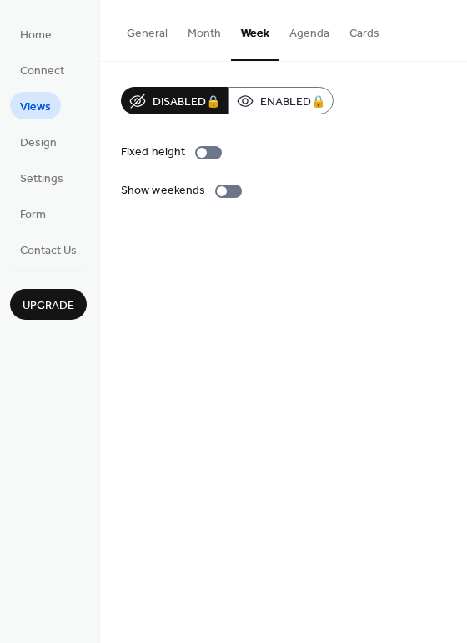  What do you see at coordinates (153, 152) in the screenshot?
I see `div: Fixed height` at bounding box center [153, 152].